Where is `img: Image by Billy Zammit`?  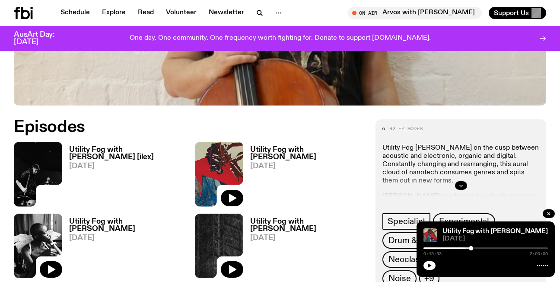 img: Image by Billy Zammit is located at coordinates (38, 174).